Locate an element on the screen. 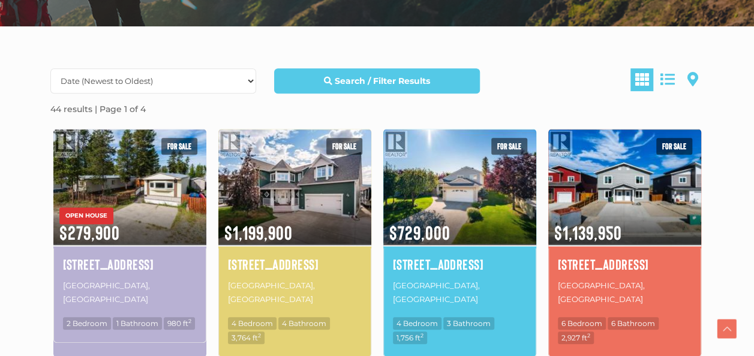 The image size is (754, 356). img: 47 ELLWOOD STREET, Whitehorse, Yukon is located at coordinates (625, 187).